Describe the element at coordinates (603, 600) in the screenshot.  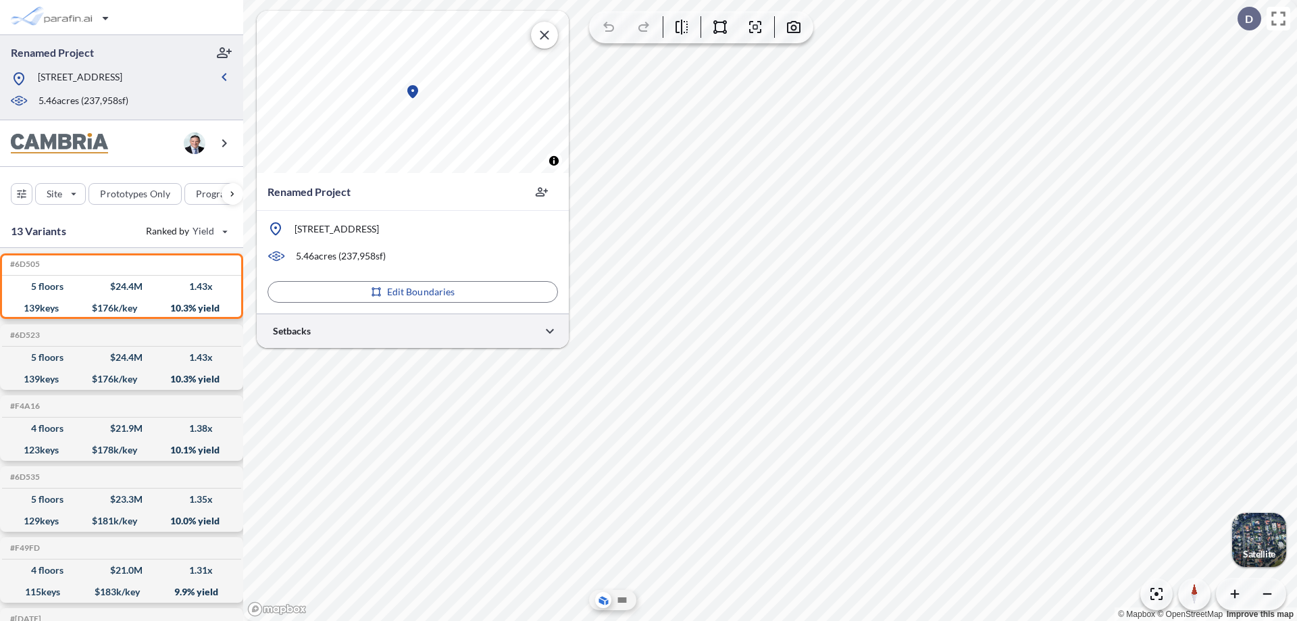
I see `button: Aerial View` at that location.